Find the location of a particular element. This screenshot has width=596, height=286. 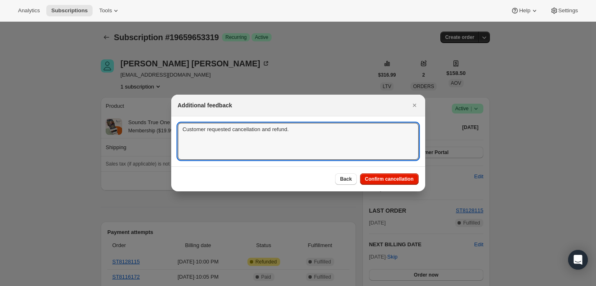

span: Back is located at coordinates (346, 179).